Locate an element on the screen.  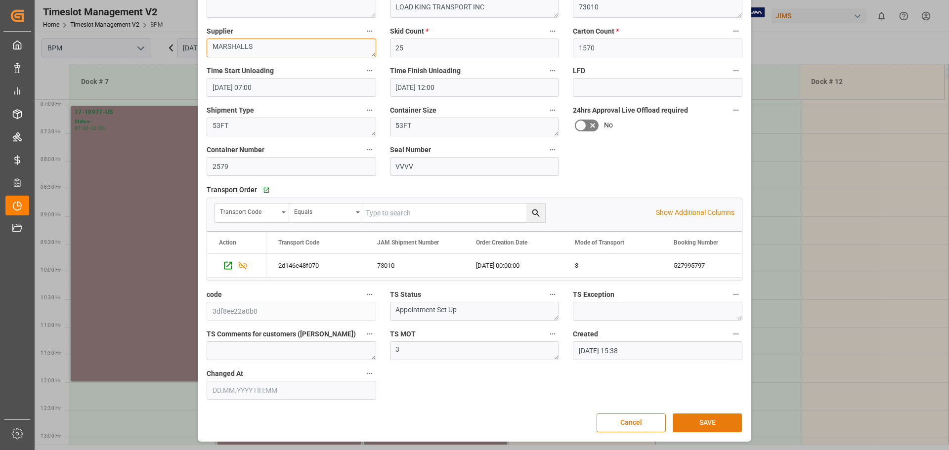
div: 527995797 is located at coordinates (711, 266).